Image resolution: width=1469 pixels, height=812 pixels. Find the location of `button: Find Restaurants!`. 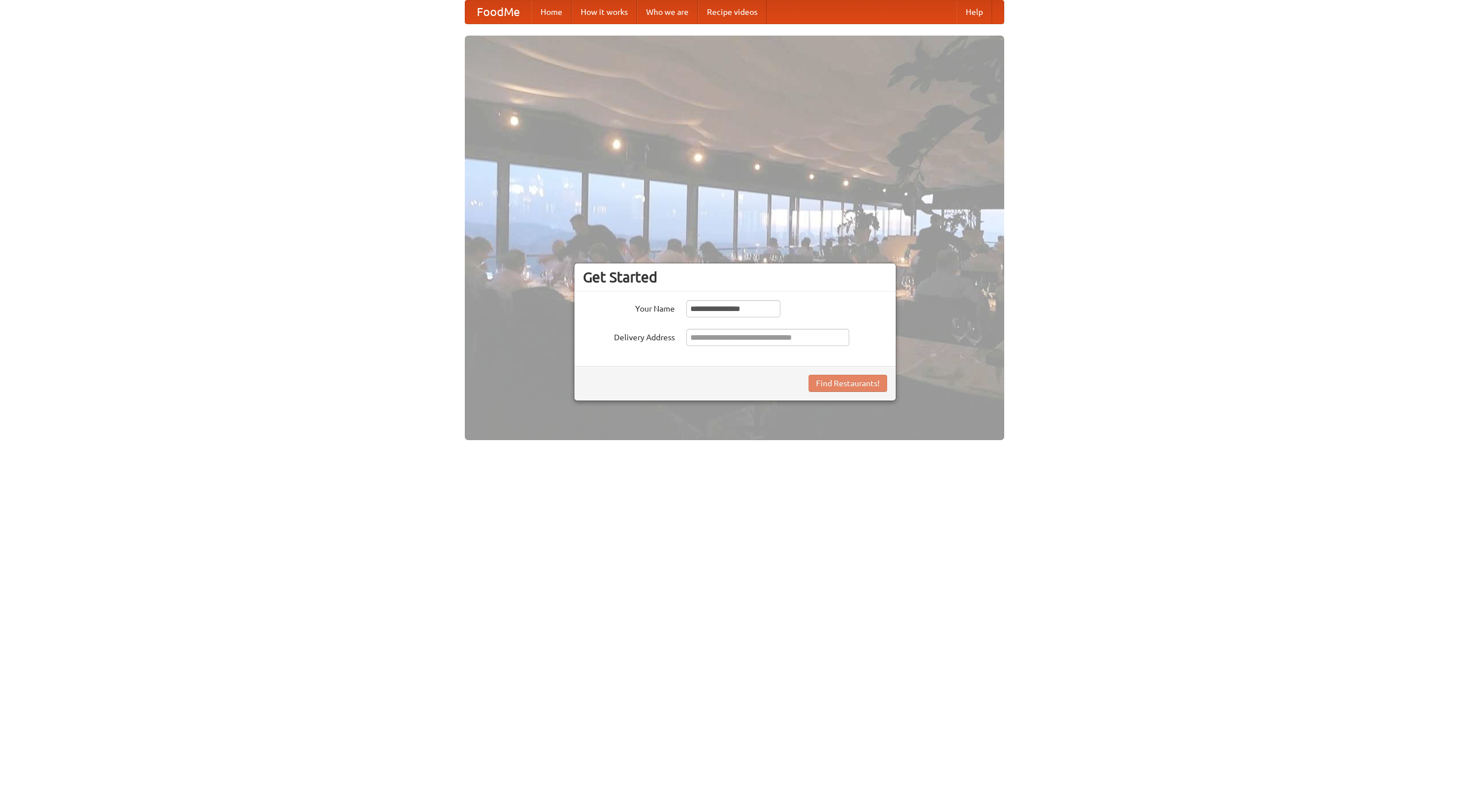

button: Find Restaurants! is located at coordinates (847, 384).